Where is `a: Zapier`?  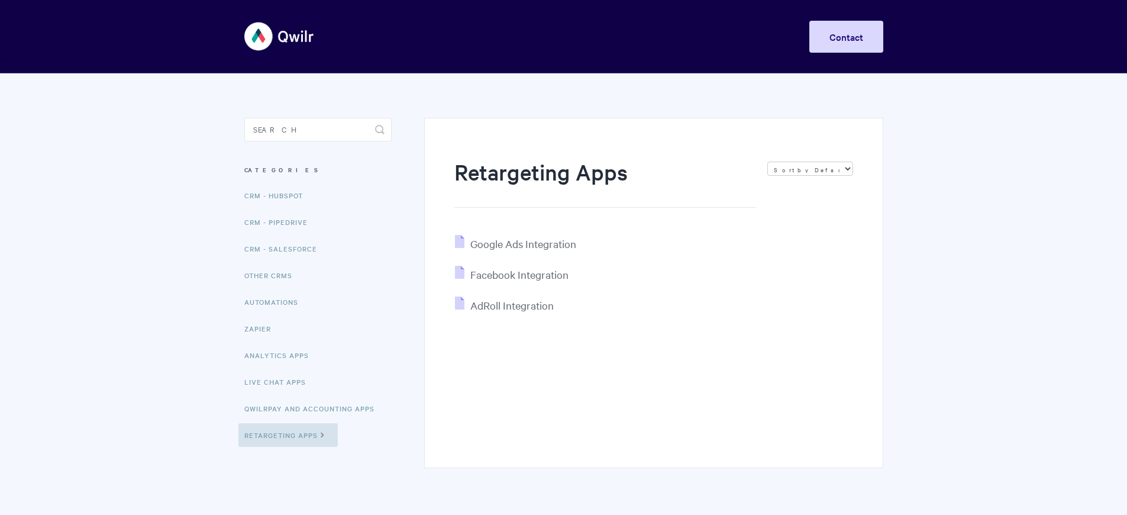 a: Zapier is located at coordinates (262, 328).